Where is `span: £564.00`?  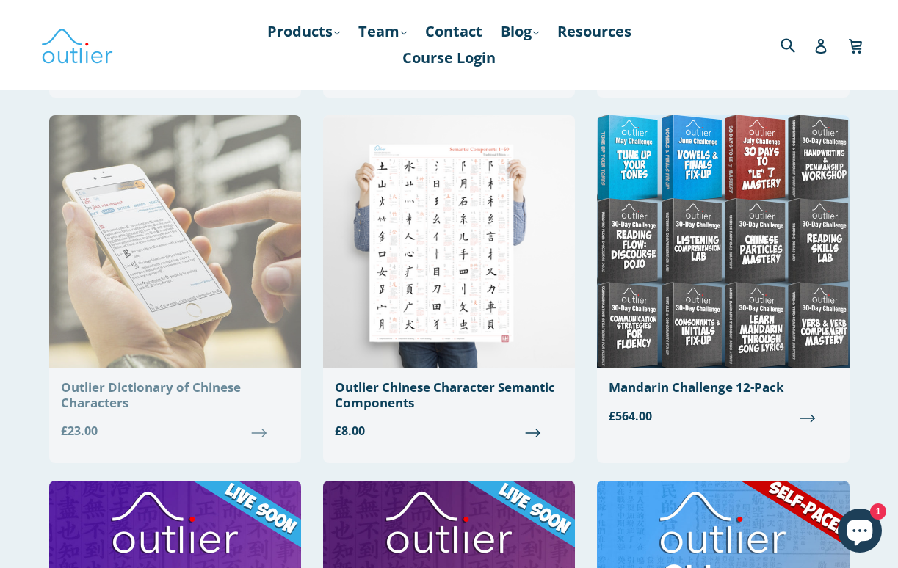 span: £564.00 is located at coordinates (722, 416).